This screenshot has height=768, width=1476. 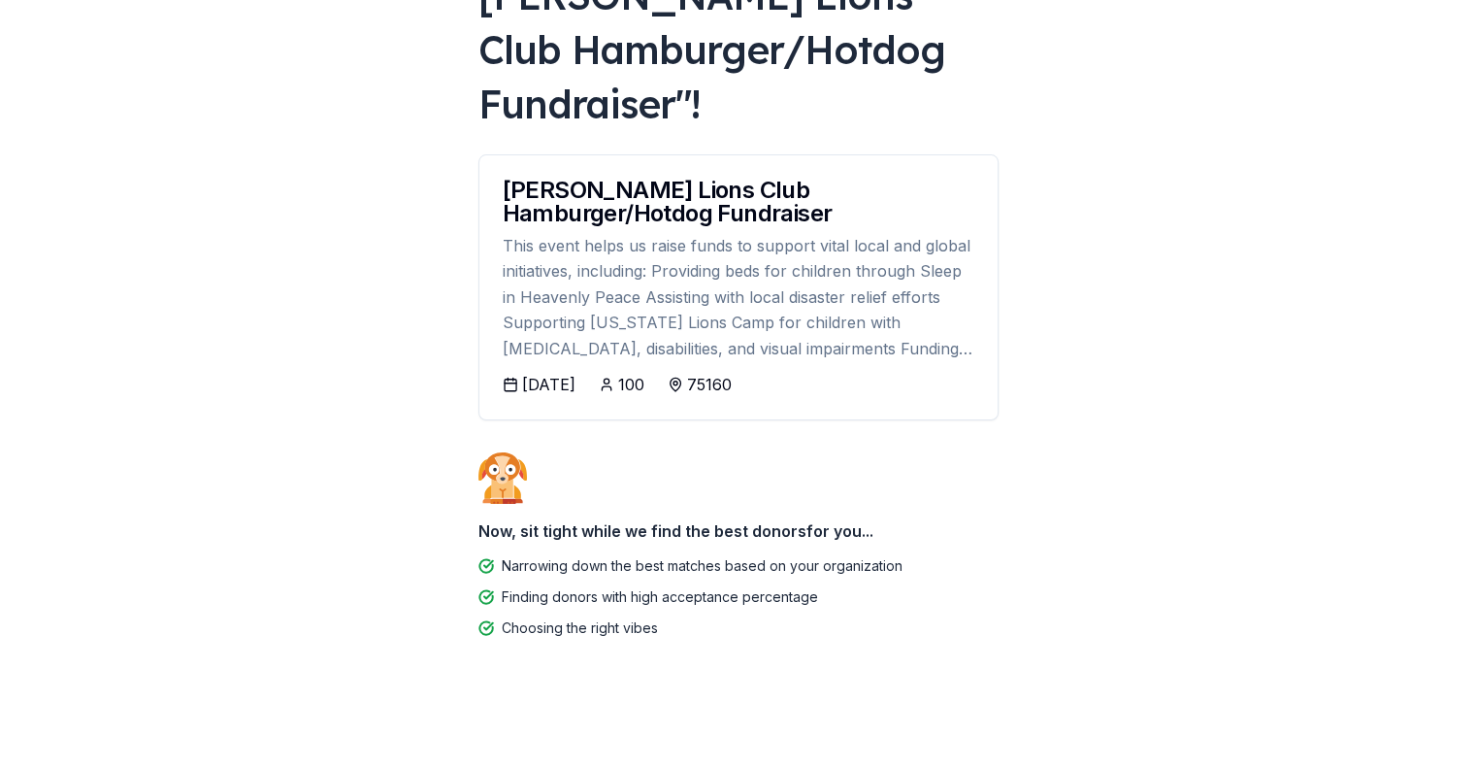 What do you see at coordinates (579, 628) in the screenshot?
I see `div: Choosing the right vibes` at bounding box center [579, 628].